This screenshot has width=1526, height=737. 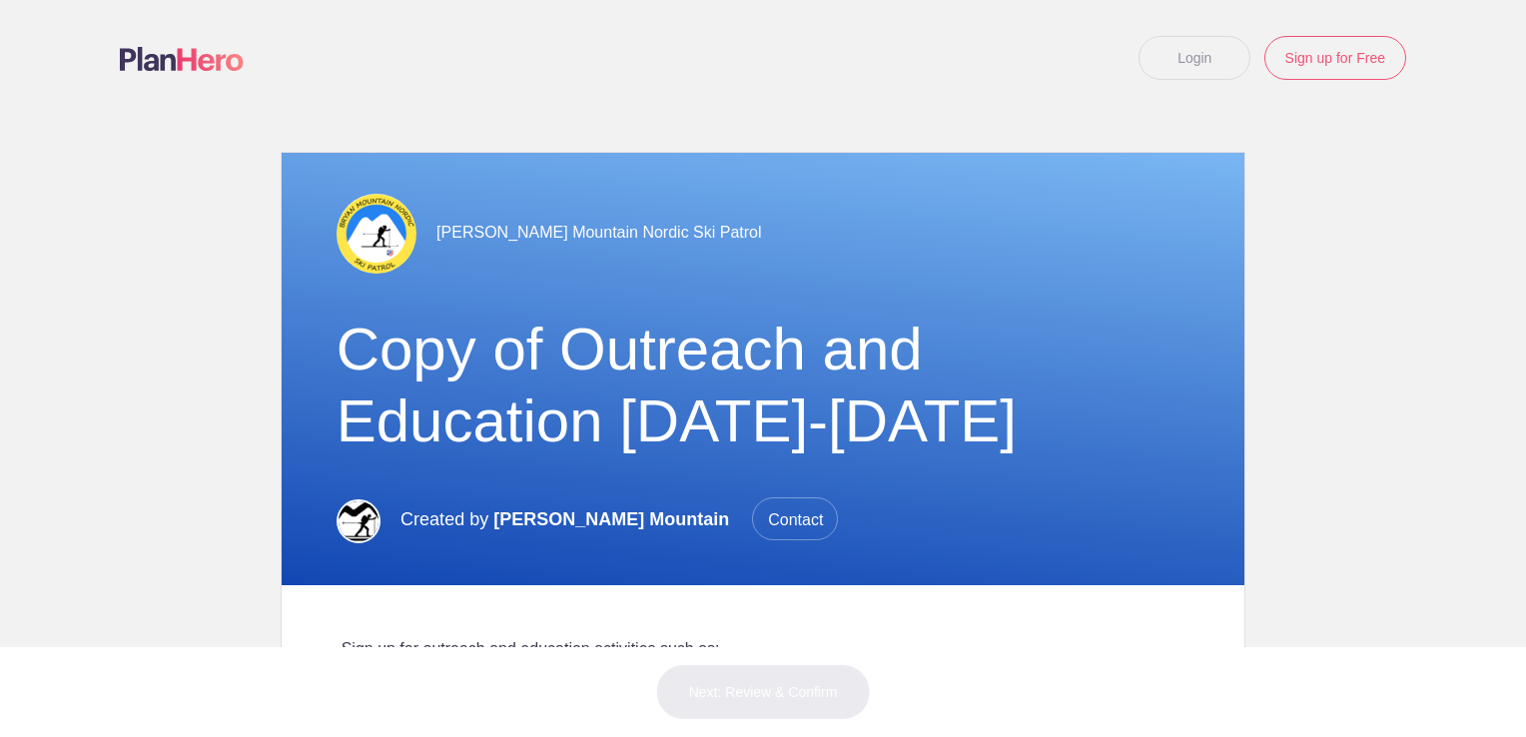 I want to click on img: Logo main planhero, so click(x=182, y=59).